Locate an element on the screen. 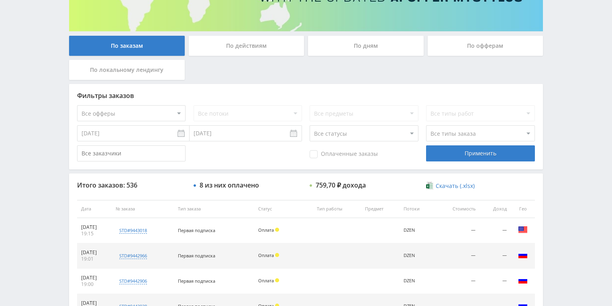  th: Гео is located at coordinates (523, 209).